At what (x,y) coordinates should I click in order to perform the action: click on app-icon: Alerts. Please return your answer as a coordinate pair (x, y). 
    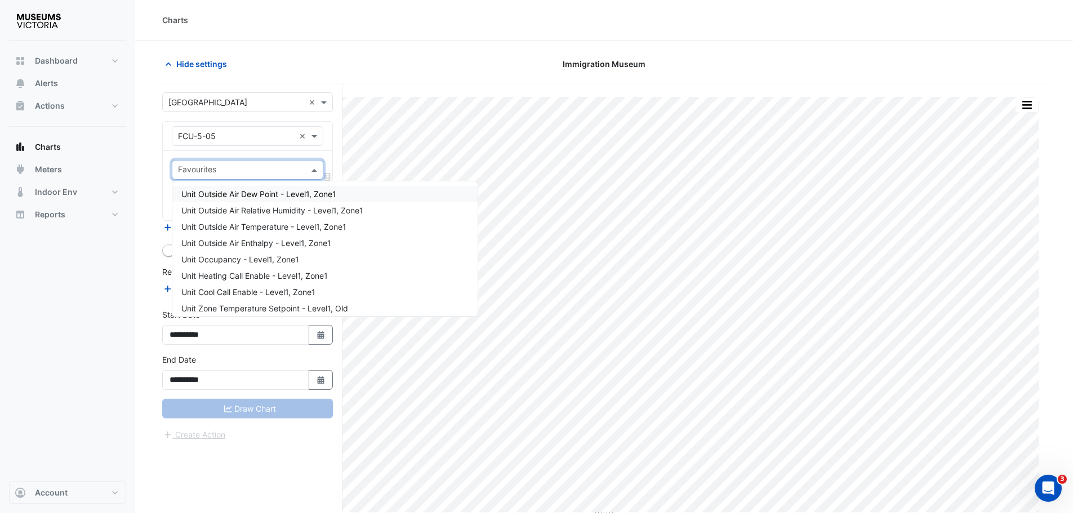
    Looking at the image, I should click on (20, 83).